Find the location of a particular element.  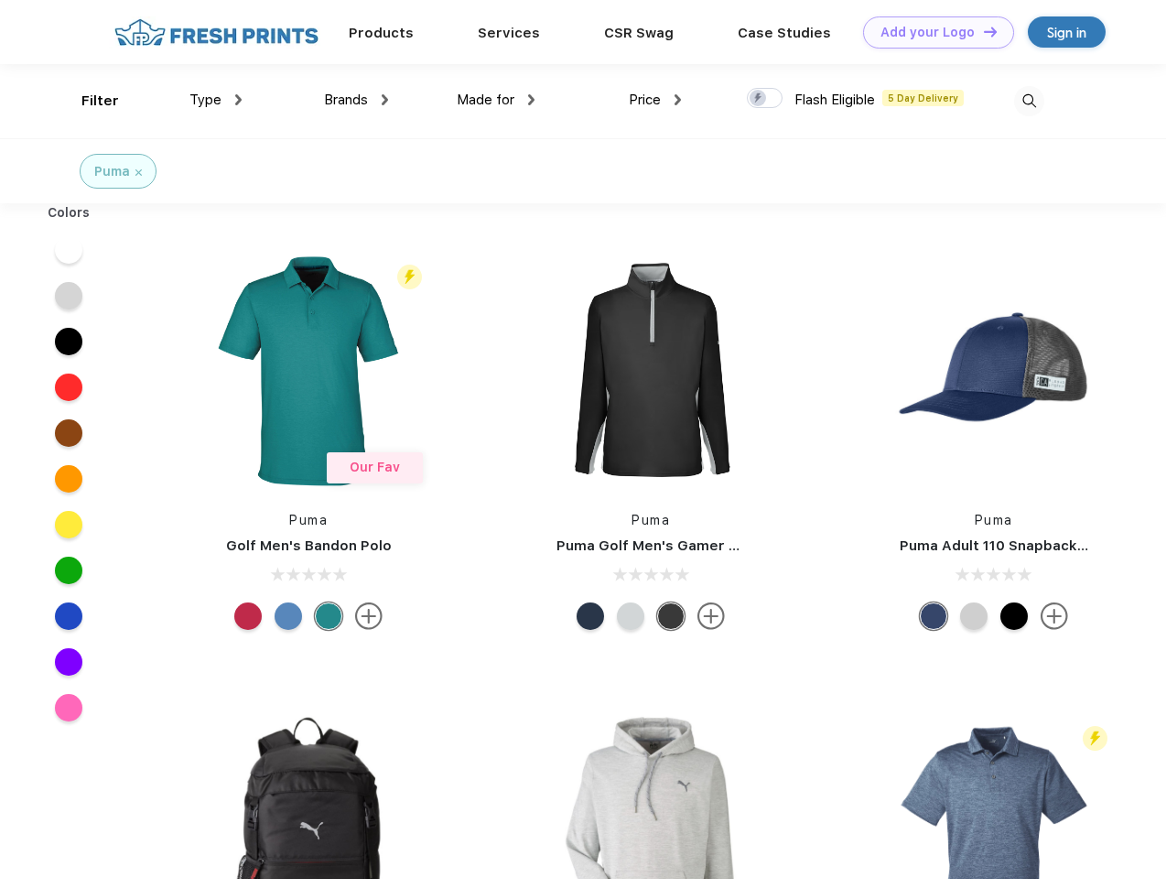

span: 5 Day Delivery is located at coordinates (923, 98).